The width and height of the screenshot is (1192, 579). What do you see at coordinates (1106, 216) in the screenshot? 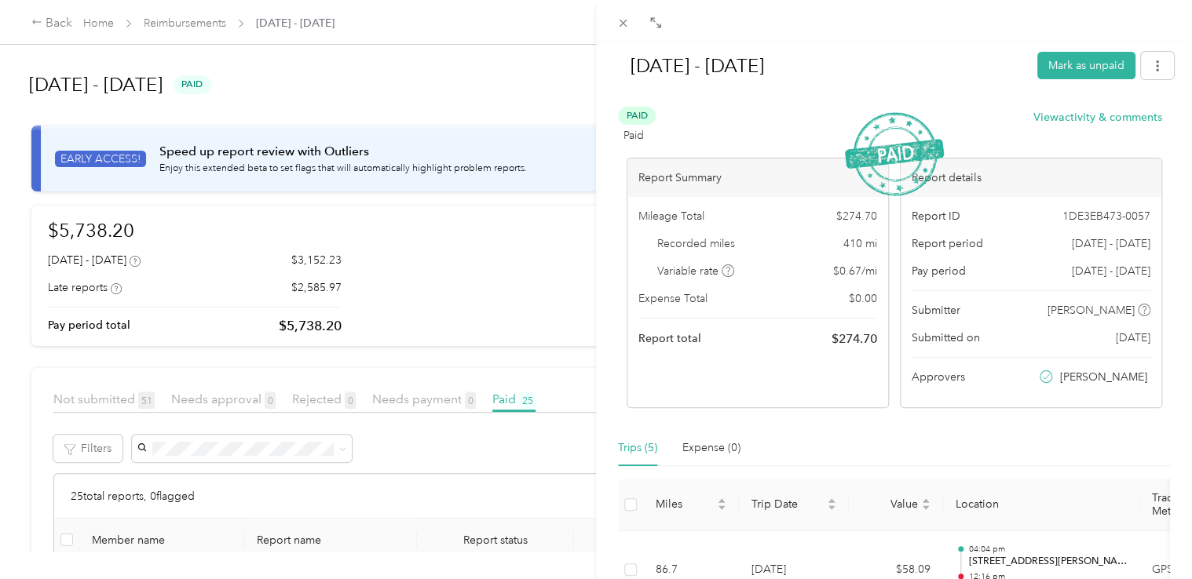
I see `span: 1DE3EB473-0057` at bounding box center [1106, 216].